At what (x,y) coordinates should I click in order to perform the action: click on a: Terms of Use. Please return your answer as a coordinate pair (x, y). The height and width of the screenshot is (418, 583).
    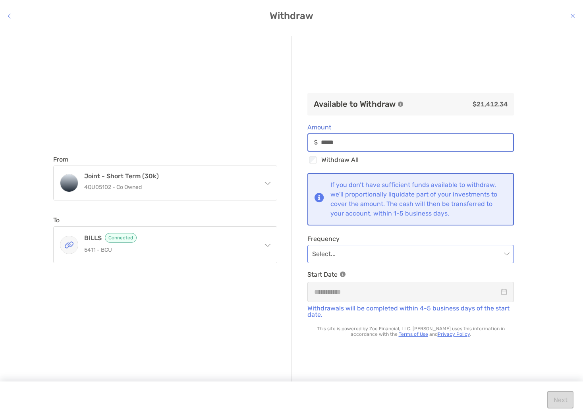
    Looking at the image, I should click on (413, 334).